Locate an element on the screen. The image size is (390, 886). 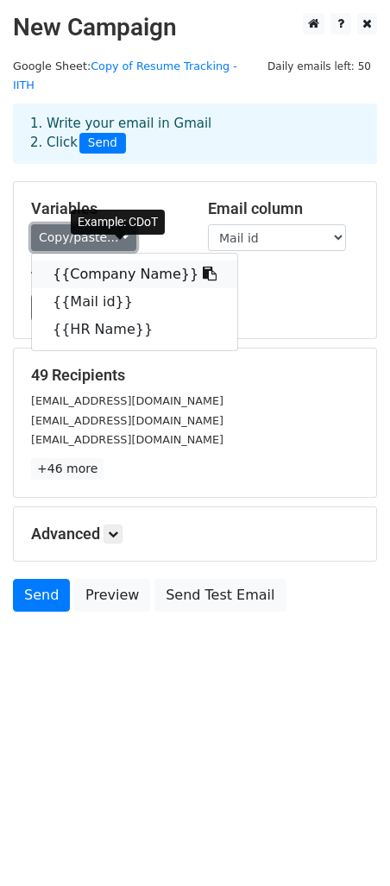
a: Send Test Email is located at coordinates (220, 595).